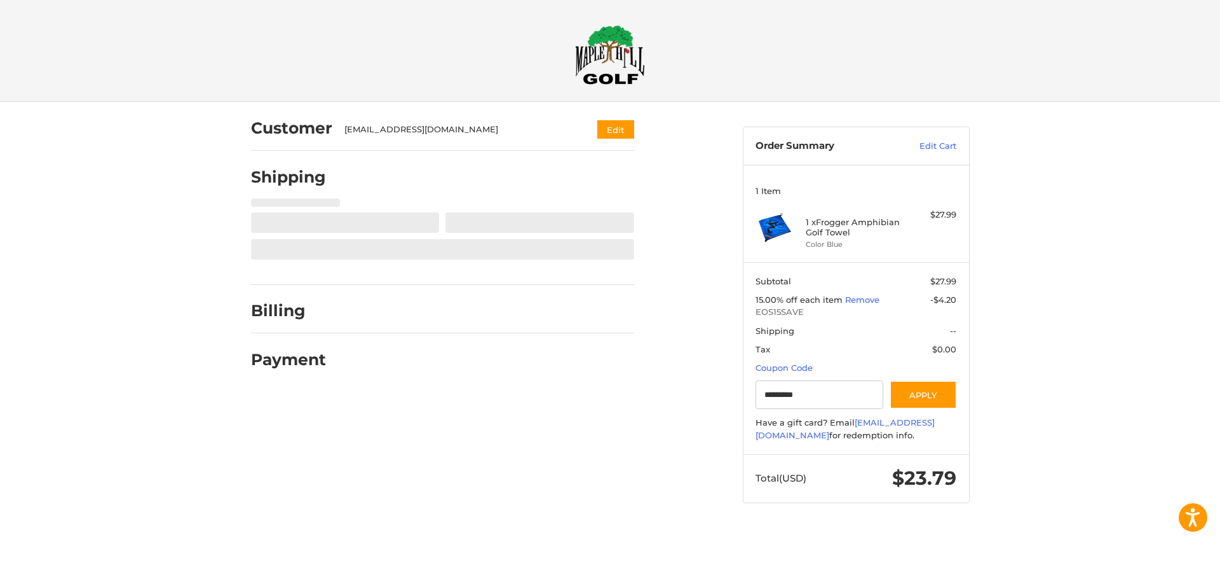 This screenshot has height=570, width=1220. I want to click on h2: Shipping, so click(289, 177).